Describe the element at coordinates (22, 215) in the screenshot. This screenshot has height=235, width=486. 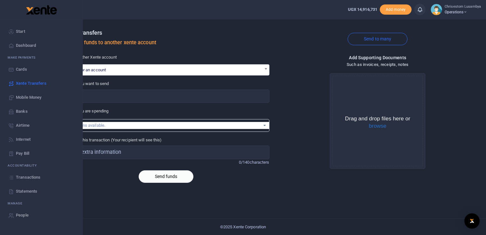
I see `span: People` at that location.